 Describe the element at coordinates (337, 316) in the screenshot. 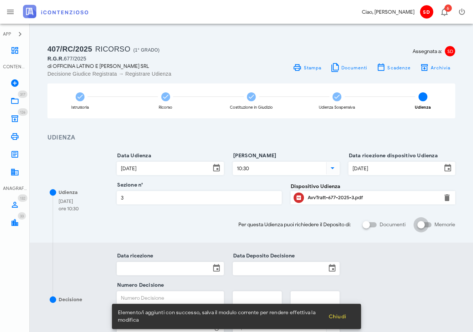

I see `span: Chiudi` at that location.